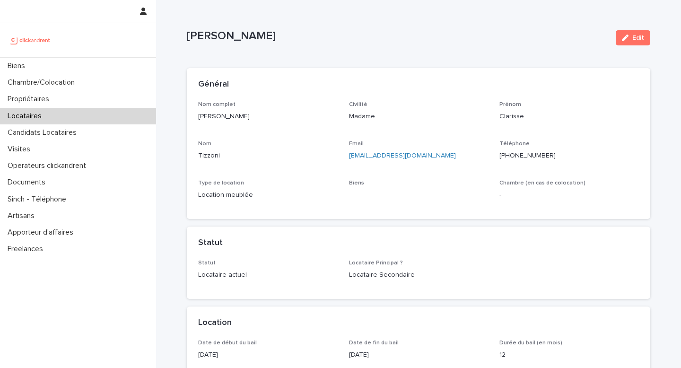  I want to click on p: Tizzoni, so click(268, 156).